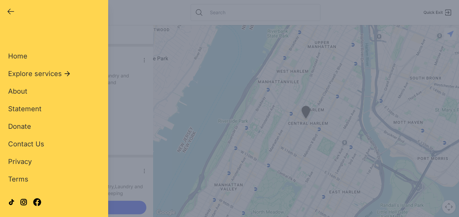 Image resolution: width=459 pixels, height=217 pixels. What do you see at coordinates (25, 109) in the screenshot?
I see `span: Statement` at bounding box center [25, 109].